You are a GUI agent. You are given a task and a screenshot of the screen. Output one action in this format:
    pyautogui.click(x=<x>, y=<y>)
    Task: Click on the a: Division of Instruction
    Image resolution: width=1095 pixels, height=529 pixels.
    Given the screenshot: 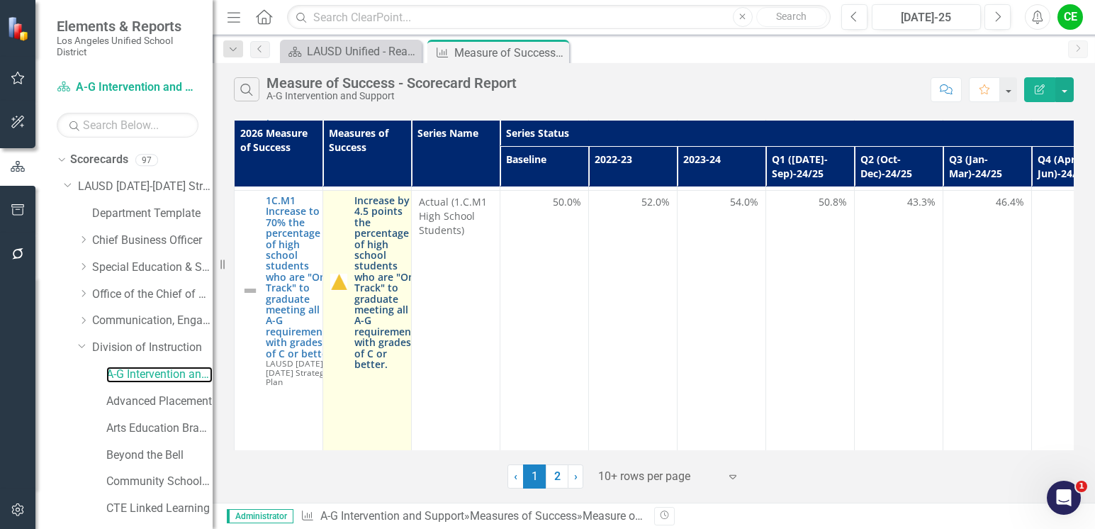 What is the action you would take?
    pyautogui.click(x=152, y=347)
    